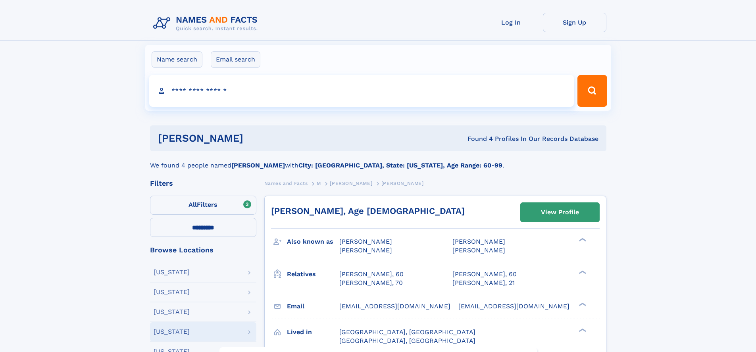  What do you see at coordinates (313, 274) in the screenshot?
I see `h3: Relatives` at bounding box center [313, 274].